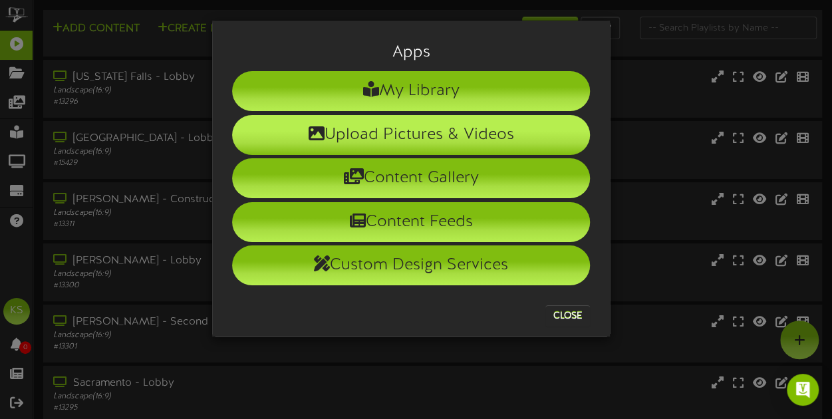 The image size is (832, 419). Describe the element at coordinates (411, 91) in the screenshot. I see `li: My Library` at that location.